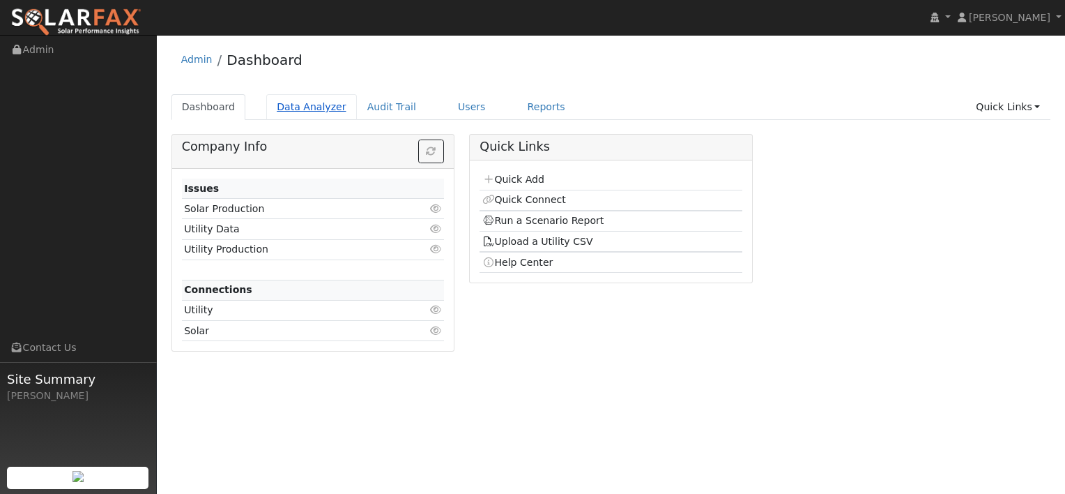 The image size is (1065, 494). Describe the element at coordinates (538, 241) in the screenshot. I see `a: Upload a Utility CSV` at that location.